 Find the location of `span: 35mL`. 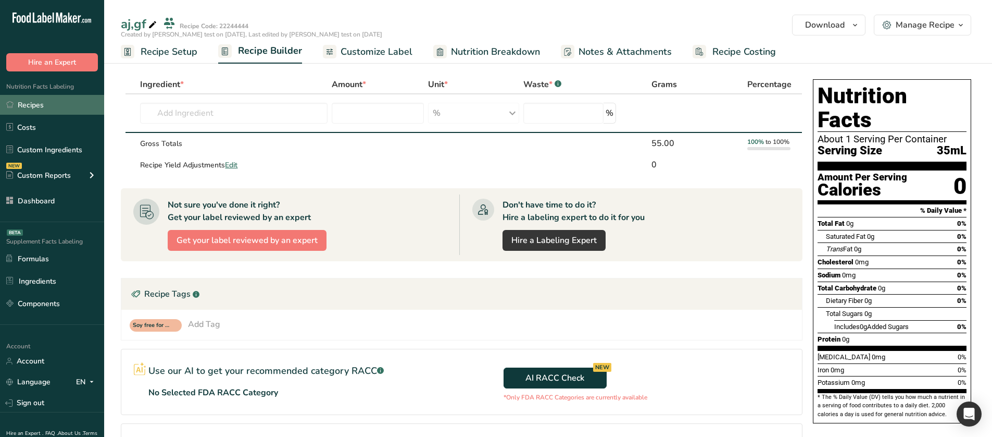

span: 35mL is located at coordinates (952, 151).